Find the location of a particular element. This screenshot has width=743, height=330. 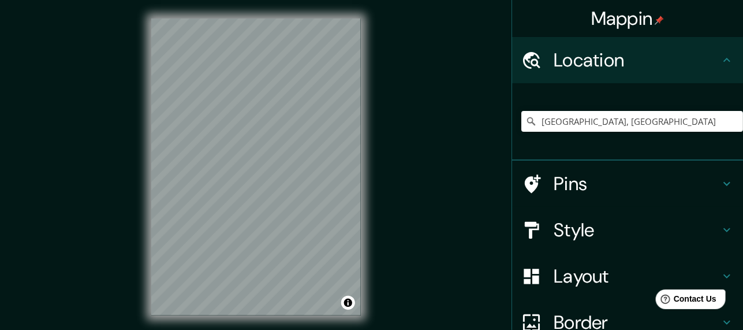

span: Contact Us is located at coordinates (55, 14).